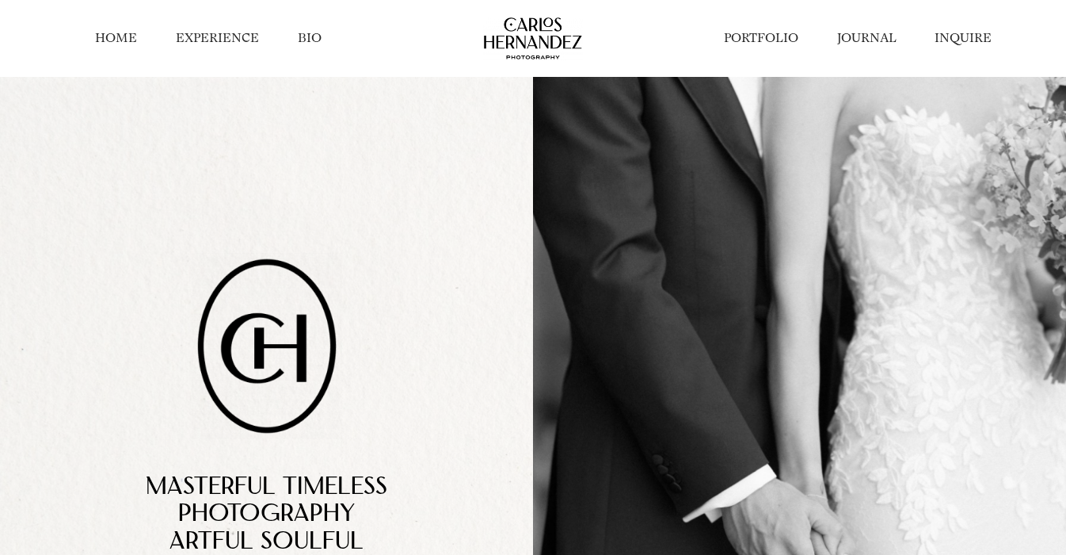  What do you see at coordinates (963, 38) in the screenshot?
I see `a: INQUIRE` at bounding box center [963, 38].